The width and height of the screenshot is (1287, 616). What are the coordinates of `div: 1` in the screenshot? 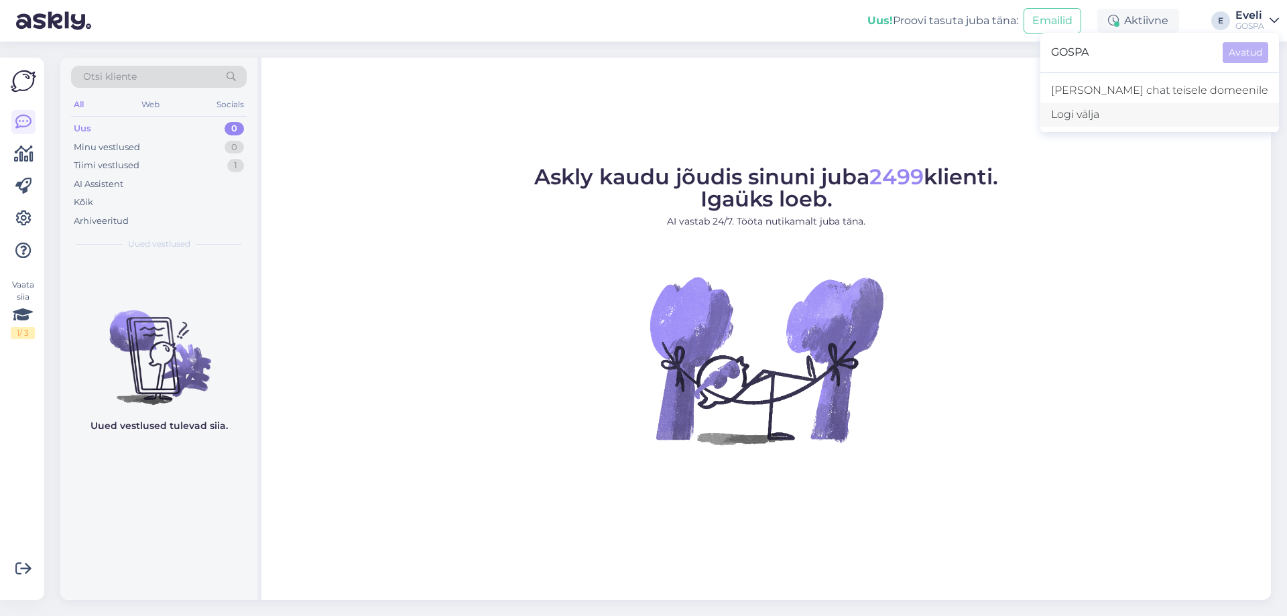 It's located at (235, 166).